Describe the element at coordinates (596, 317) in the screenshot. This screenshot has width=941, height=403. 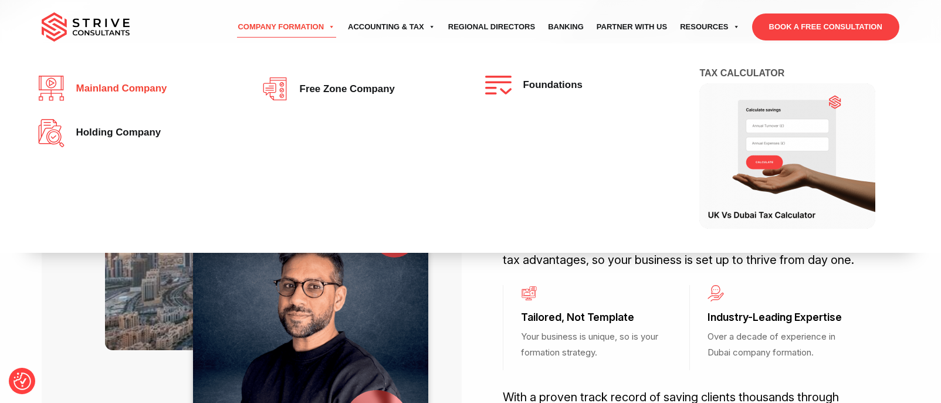
I see `h3: Tailored, Not Template` at that location.